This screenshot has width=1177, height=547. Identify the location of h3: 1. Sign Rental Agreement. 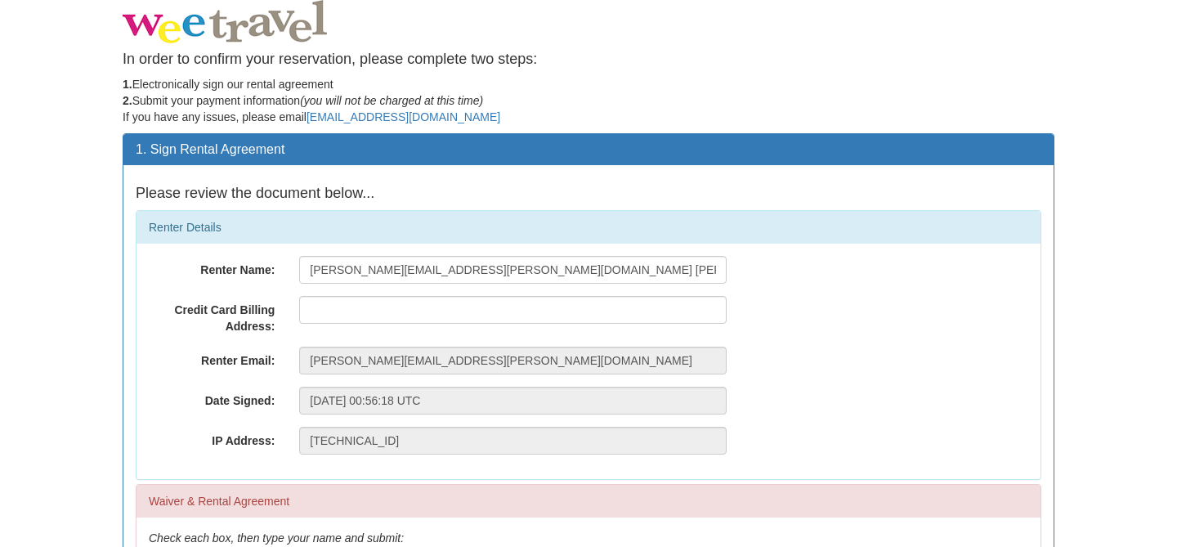
(588, 150).